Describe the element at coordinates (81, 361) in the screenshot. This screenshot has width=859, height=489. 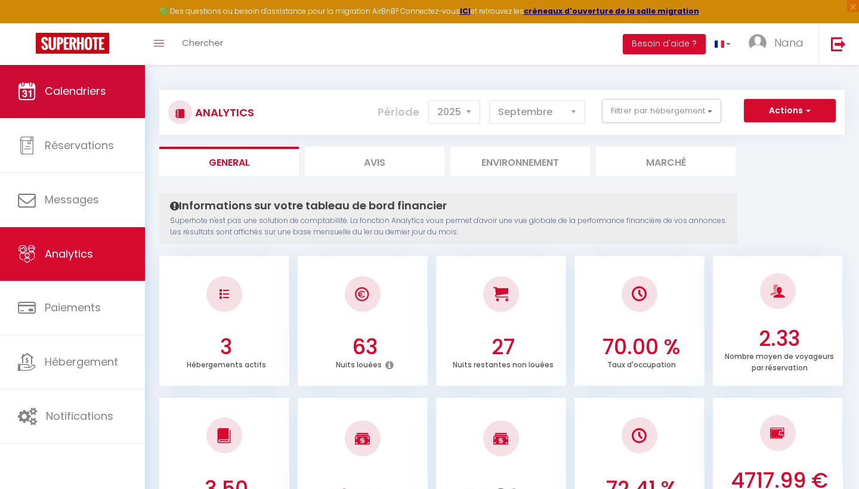
I see `span: Hébergement` at that location.